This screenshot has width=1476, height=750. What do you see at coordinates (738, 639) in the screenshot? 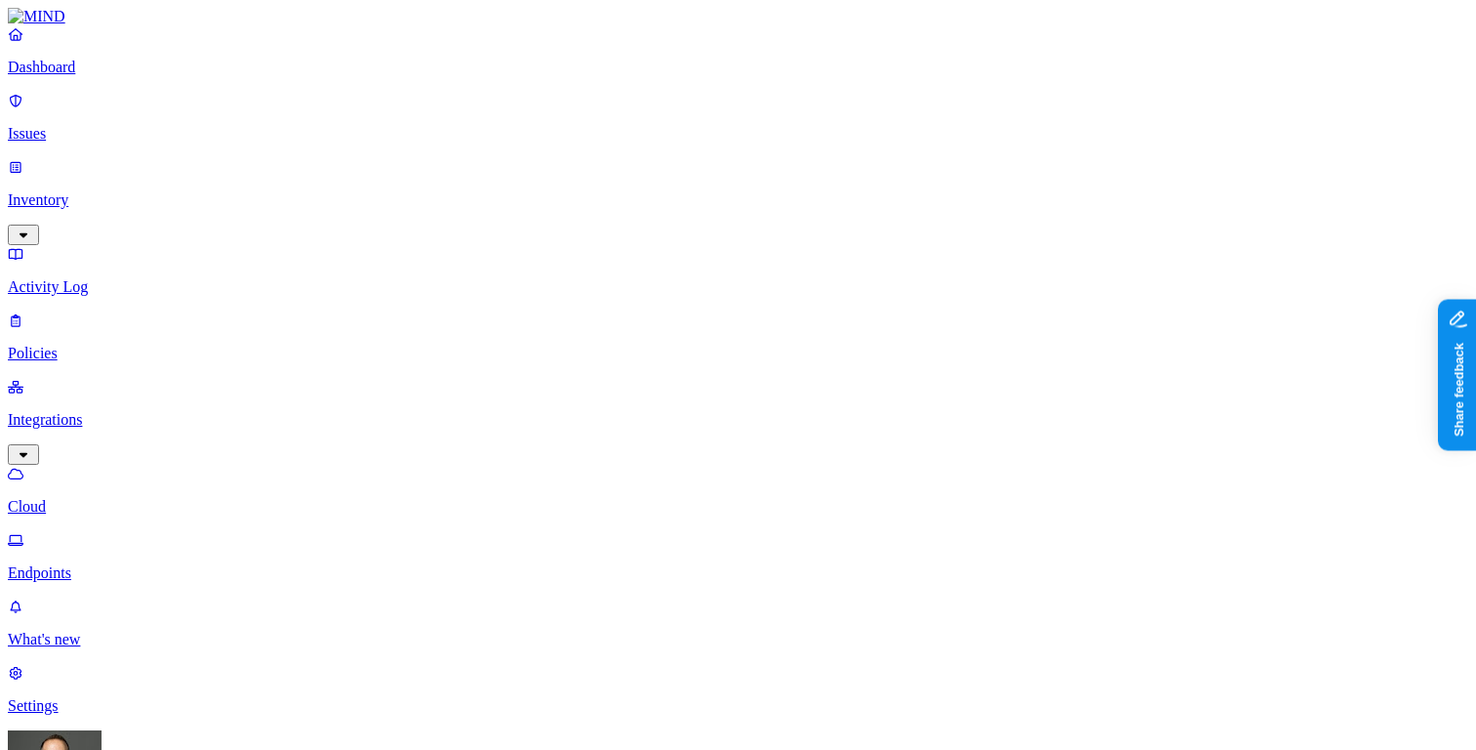
I see `p: What's new` at bounding box center [738, 639].